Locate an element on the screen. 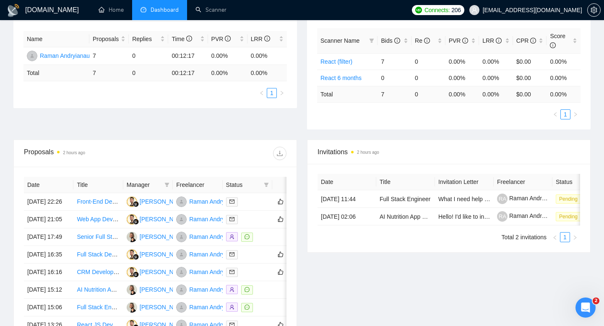 The height and width of the screenshot is (326, 604). span: right is located at coordinates (575, 114).